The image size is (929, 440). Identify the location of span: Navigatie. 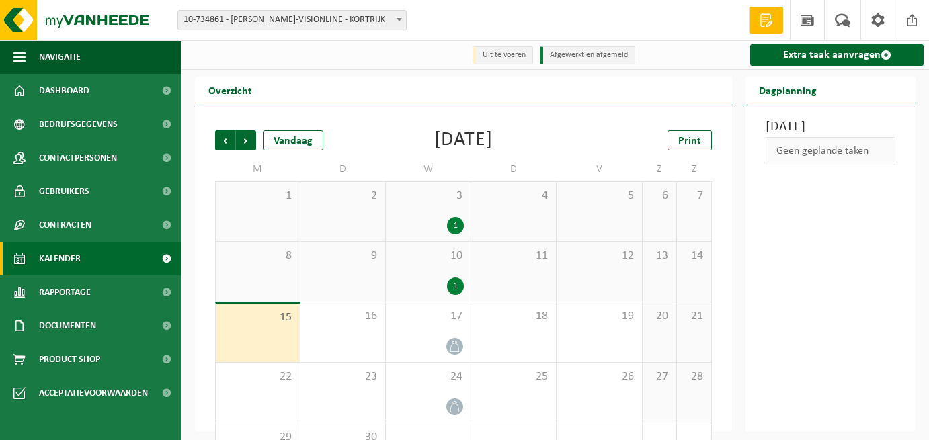
(60, 57).